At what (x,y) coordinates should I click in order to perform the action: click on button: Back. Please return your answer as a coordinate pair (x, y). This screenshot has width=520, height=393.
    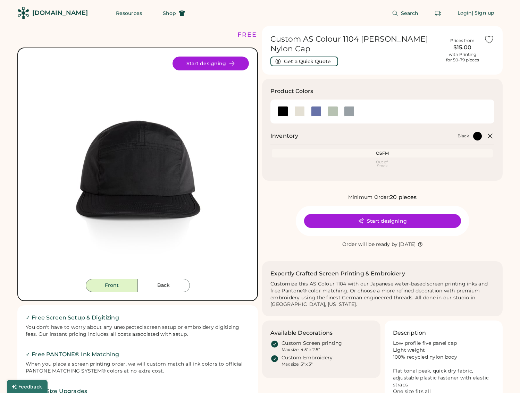
    Looking at the image, I should click on (164, 286).